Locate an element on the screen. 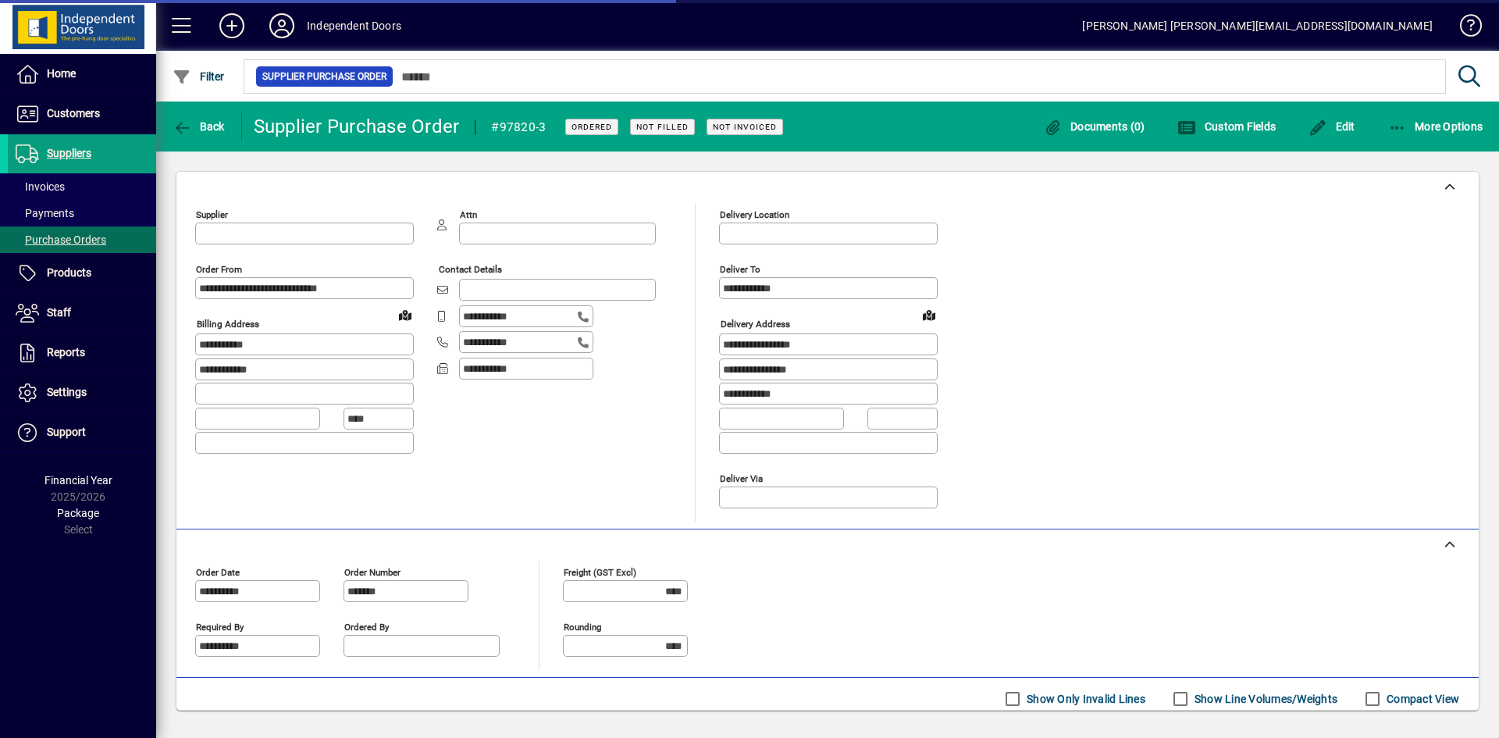 The height and width of the screenshot is (738, 1499). span: Reports is located at coordinates (66, 352).